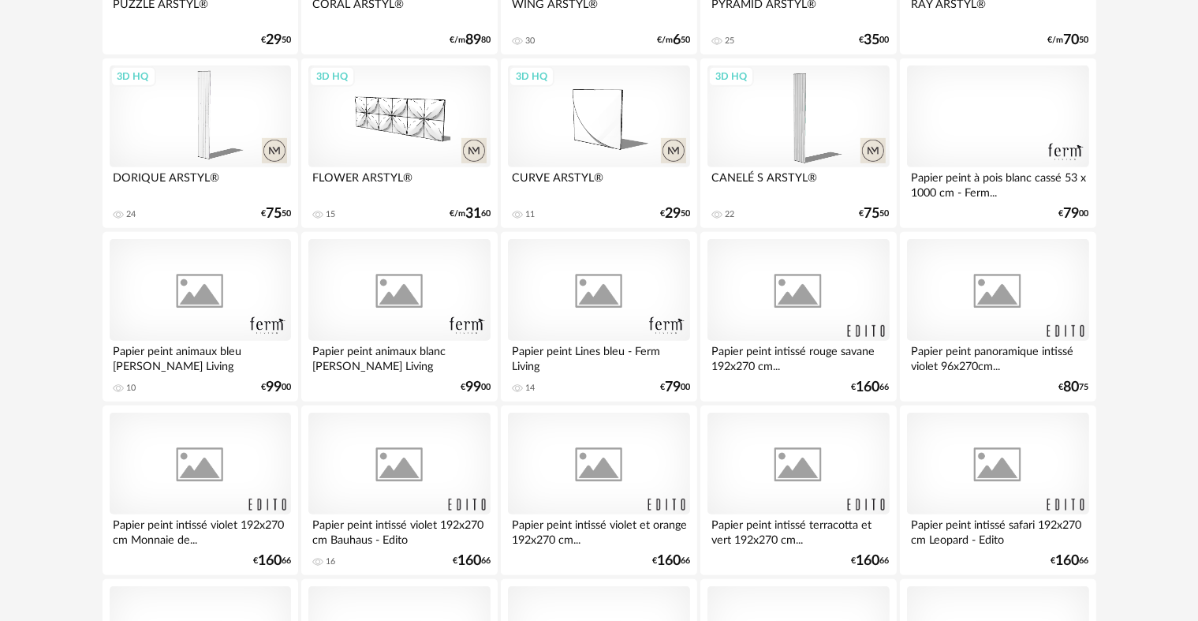 This screenshot has width=1198, height=621. I want to click on div: 30, so click(530, 41).